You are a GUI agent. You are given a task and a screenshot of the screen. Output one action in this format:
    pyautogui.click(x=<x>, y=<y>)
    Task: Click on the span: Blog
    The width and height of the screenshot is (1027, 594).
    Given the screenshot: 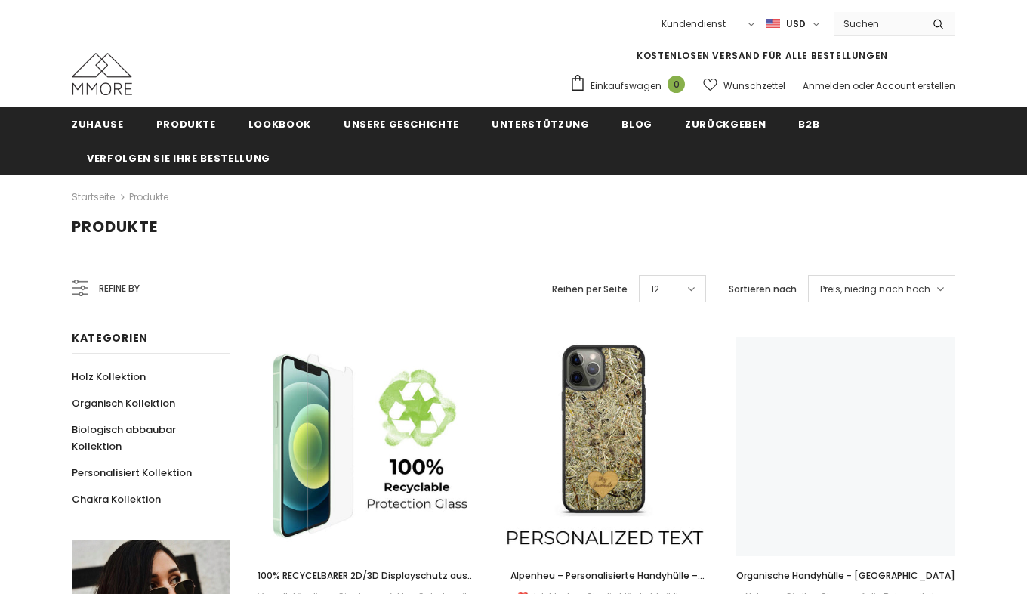 What is the action you would take?
    pyautogui.click(x=637, y=124)
    